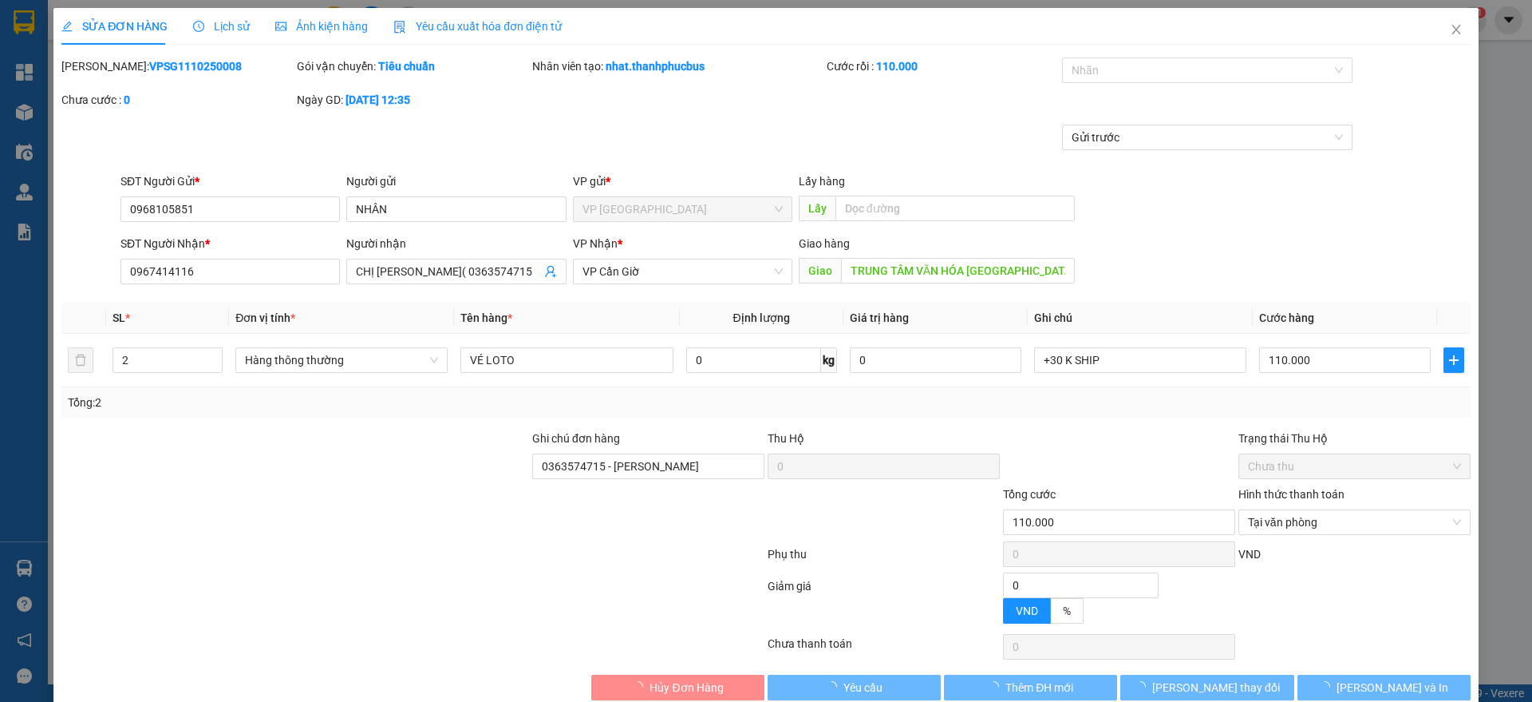 Image resolution: width=1532 pixels, height=702 pixels. I want to click on b: 110.000, so click(897, 66).